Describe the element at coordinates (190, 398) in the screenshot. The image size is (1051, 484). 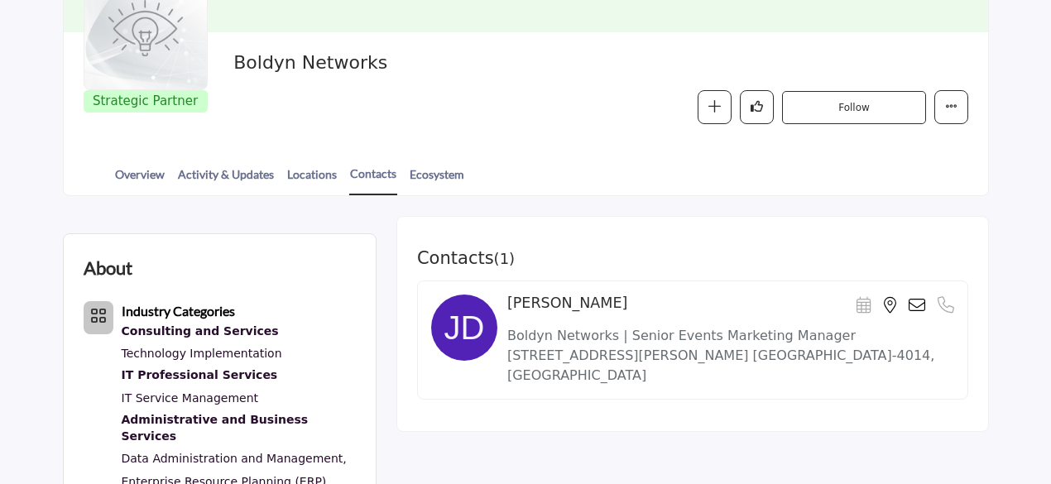
I see `a: IT Service Management` at that location.